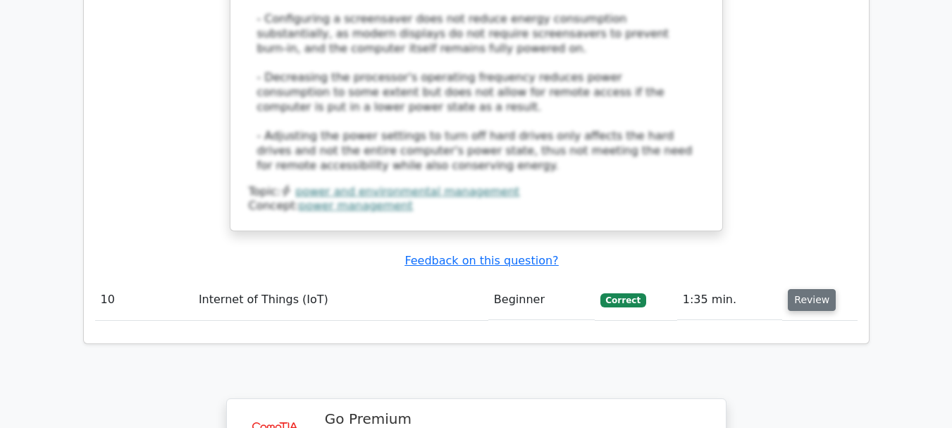 The image size is (952, 428). Describe the element at coordinates (144, 299) in the screenshot. I see `td: 10` at that location.